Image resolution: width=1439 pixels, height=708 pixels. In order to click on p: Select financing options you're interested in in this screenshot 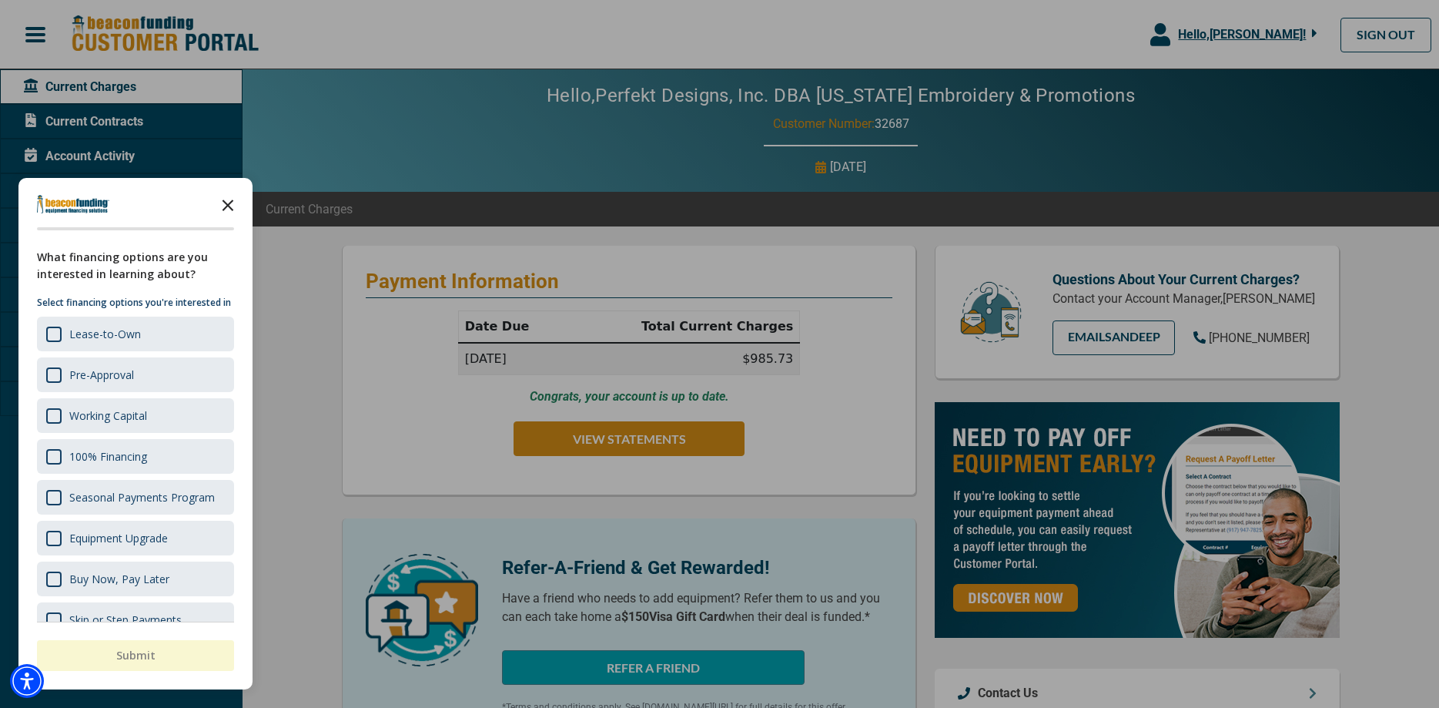, I will do `click(136, 303)`.